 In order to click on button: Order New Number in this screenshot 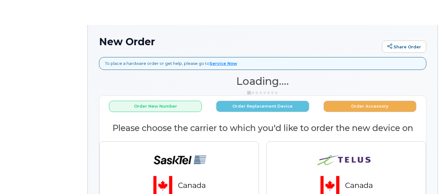, I will do `click(155, 106)`.